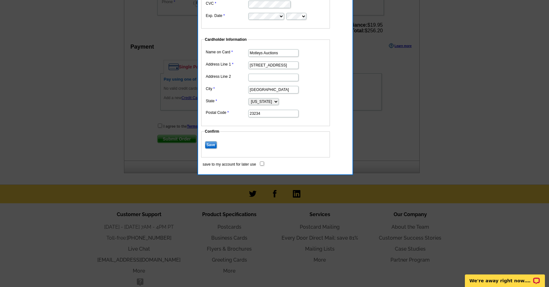  What do you see at coordinates (227, 3) in the screenshot?
I see `label: CVC` at bounding box center [227, 3].